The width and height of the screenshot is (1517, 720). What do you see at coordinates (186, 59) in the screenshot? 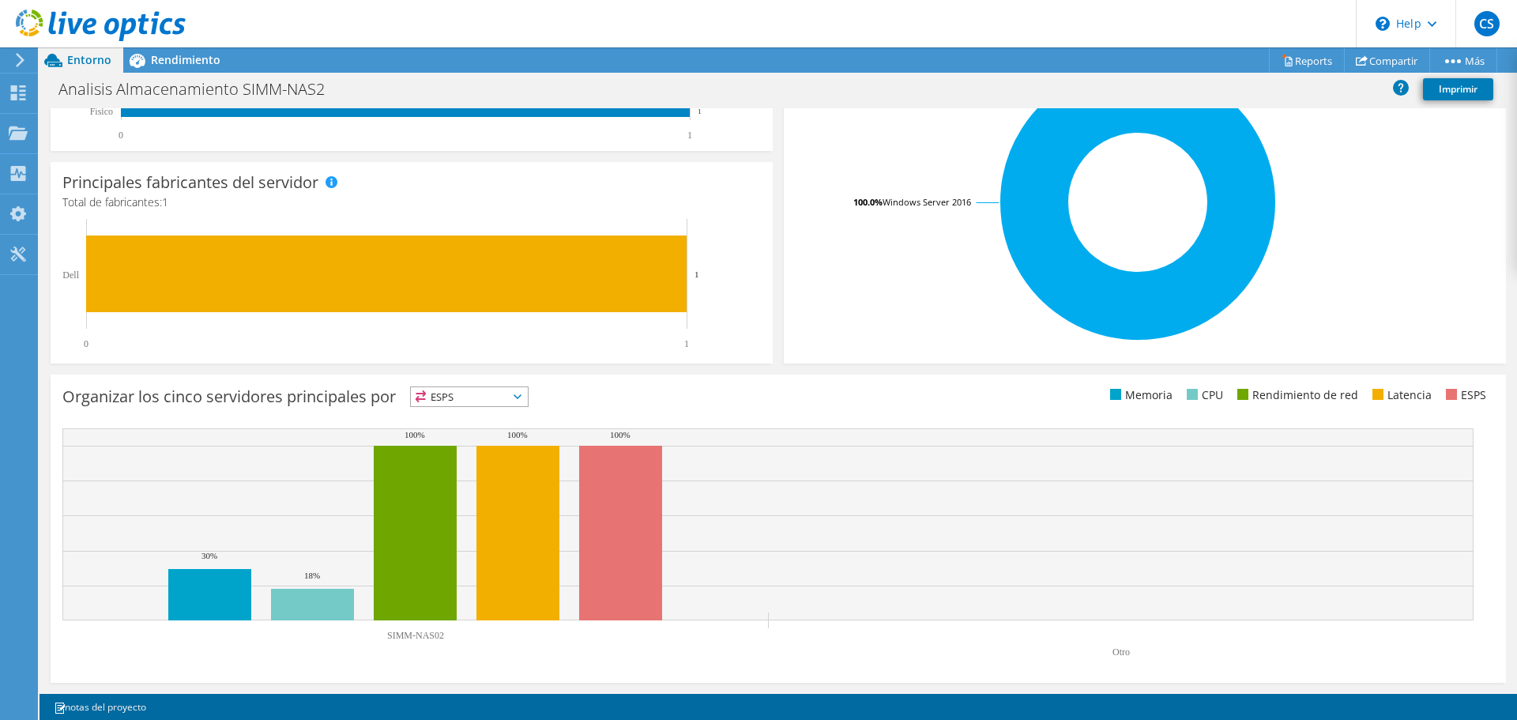
I see `span: Rendimiento` at bounding box center [186, 59].